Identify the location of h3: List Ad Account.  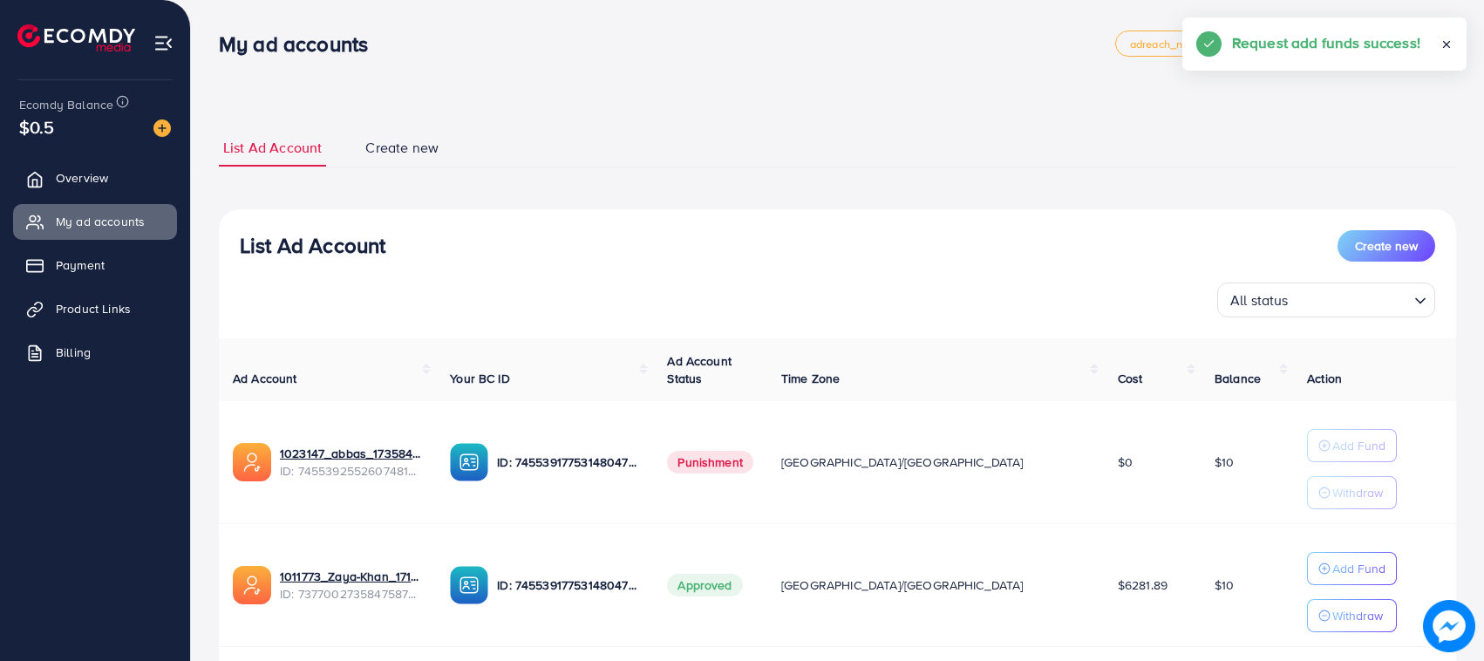
(312, 245).